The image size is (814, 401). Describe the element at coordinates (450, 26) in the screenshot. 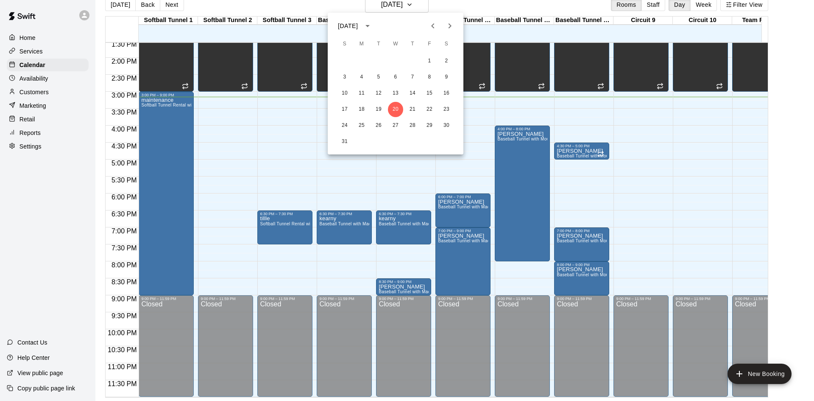

I see `button: Next month` at that location.